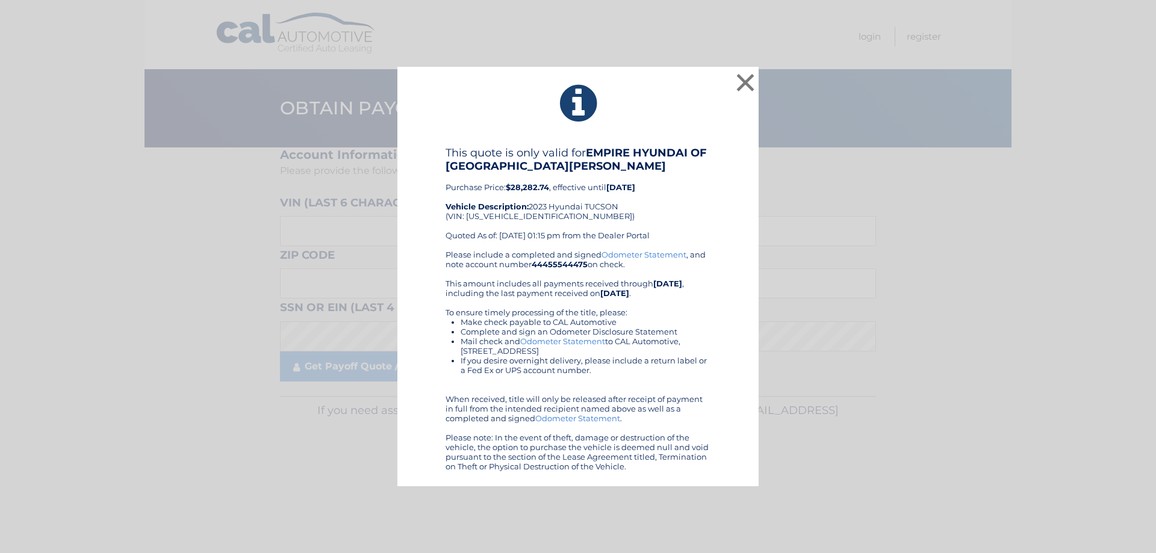 This screenshot has width=1156, height=553. What do you see at coordinates (578, 160) in the screenshot?
I see `h4: This quote is only valid for` at bounding box center [578, 160].